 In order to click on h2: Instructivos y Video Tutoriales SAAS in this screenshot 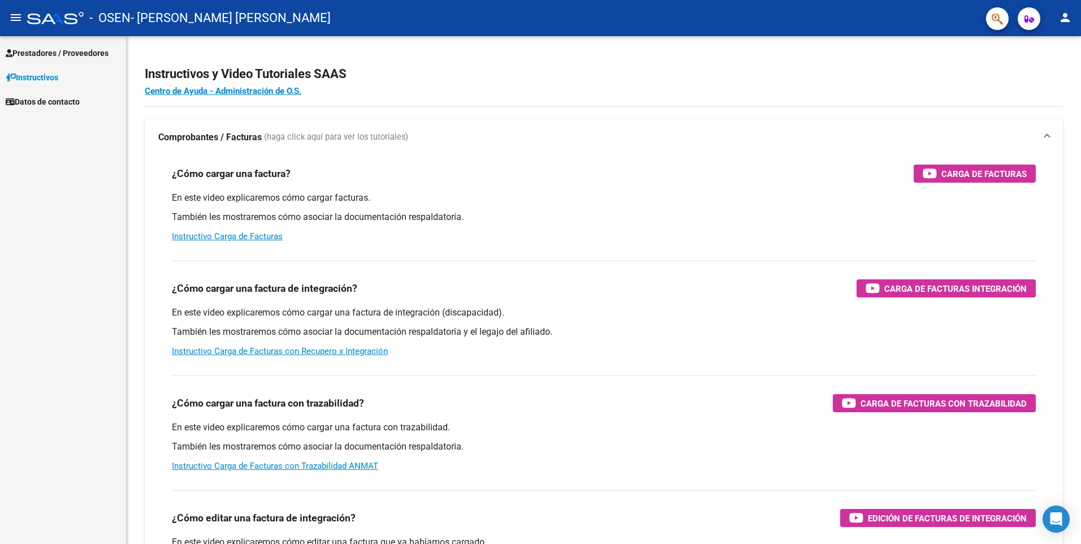, I will do `click(604, 74)`.